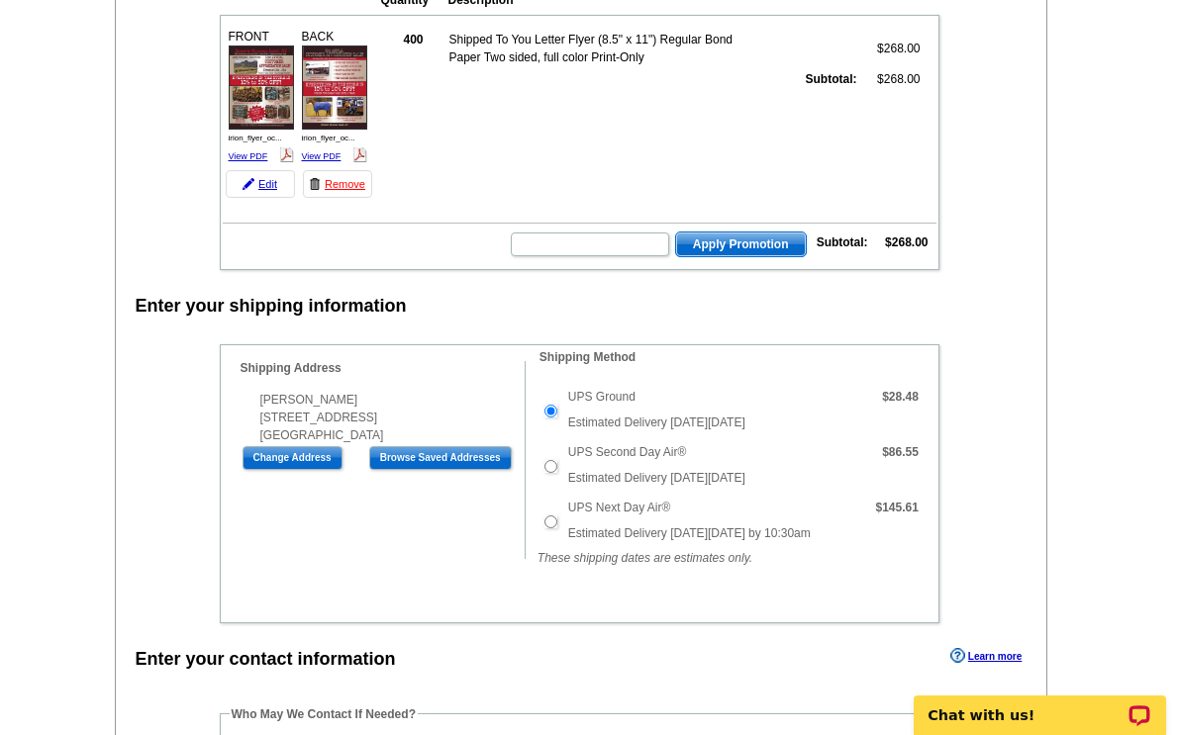 This screenshot has height=735, width=1179. I want to click on legend: Who May We Contact If Needed?, so click(324, 715).